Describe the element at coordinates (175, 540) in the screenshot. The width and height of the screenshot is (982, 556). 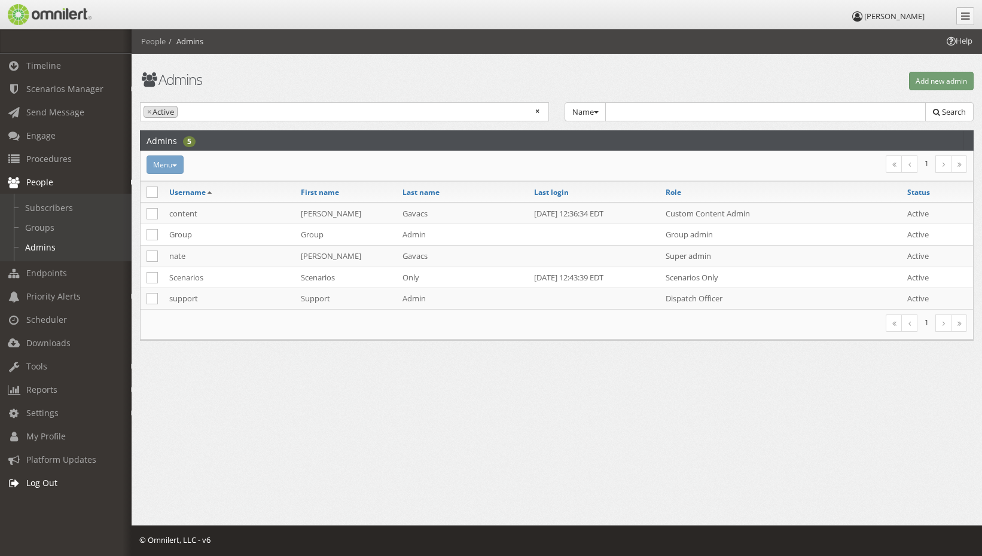
I see `span: © Omnilert, LLC - v6` at that location.